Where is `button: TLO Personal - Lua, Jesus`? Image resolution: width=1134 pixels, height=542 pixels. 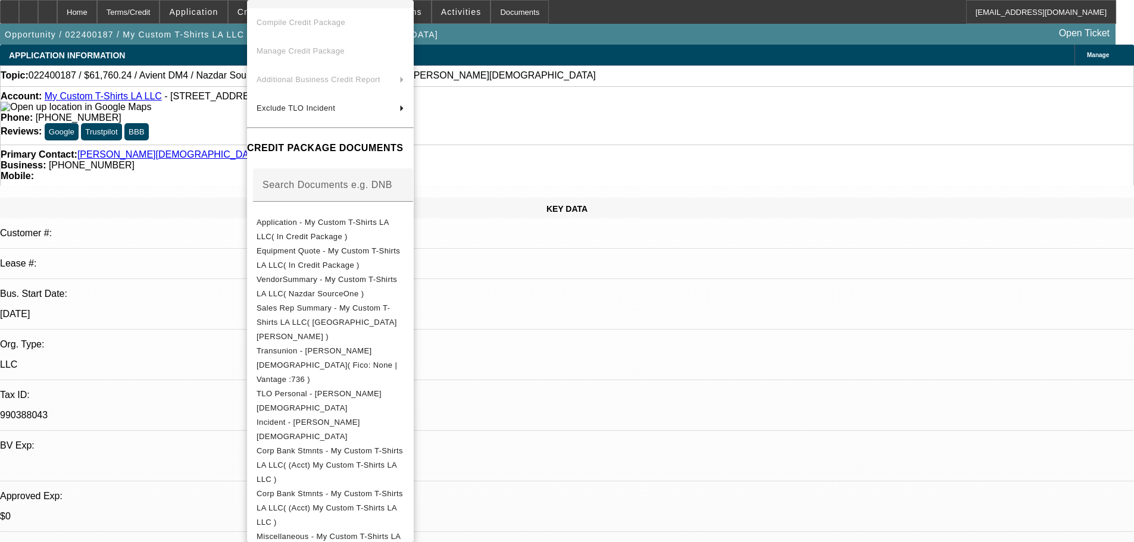 button: TLO Personal - Lua, Jesus is located at coordinates (330, 401).